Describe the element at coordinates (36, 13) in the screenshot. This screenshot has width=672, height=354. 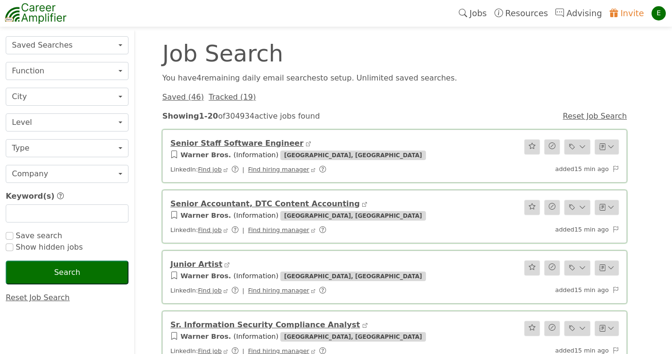
I see `img: career-amplifier-logo.png` at that location.